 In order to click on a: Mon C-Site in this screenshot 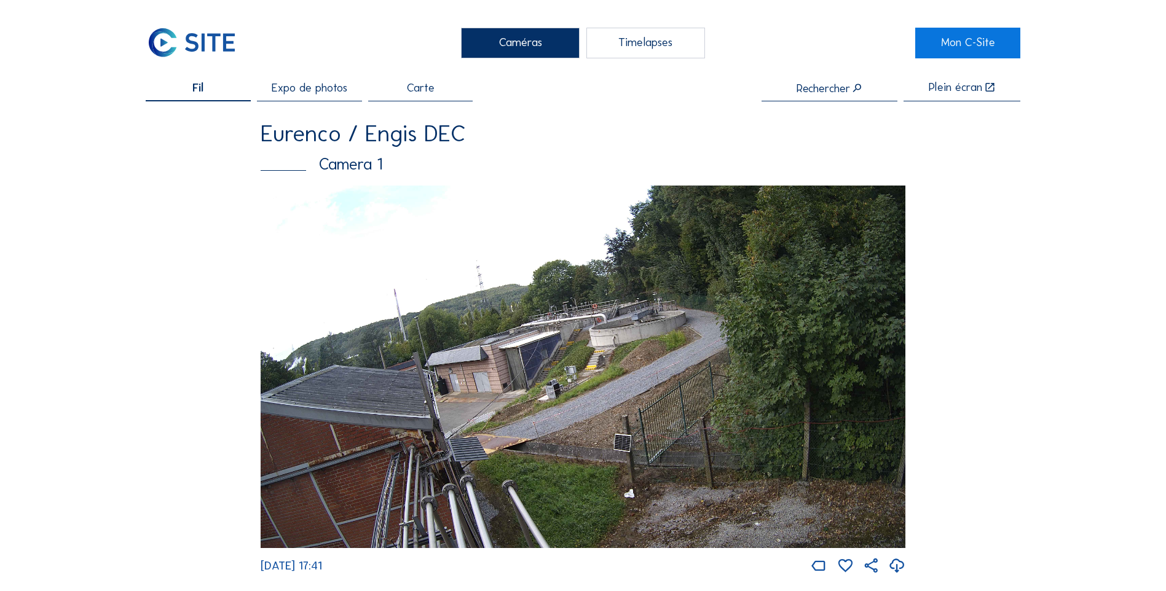, I will do `click(967, 43)`.